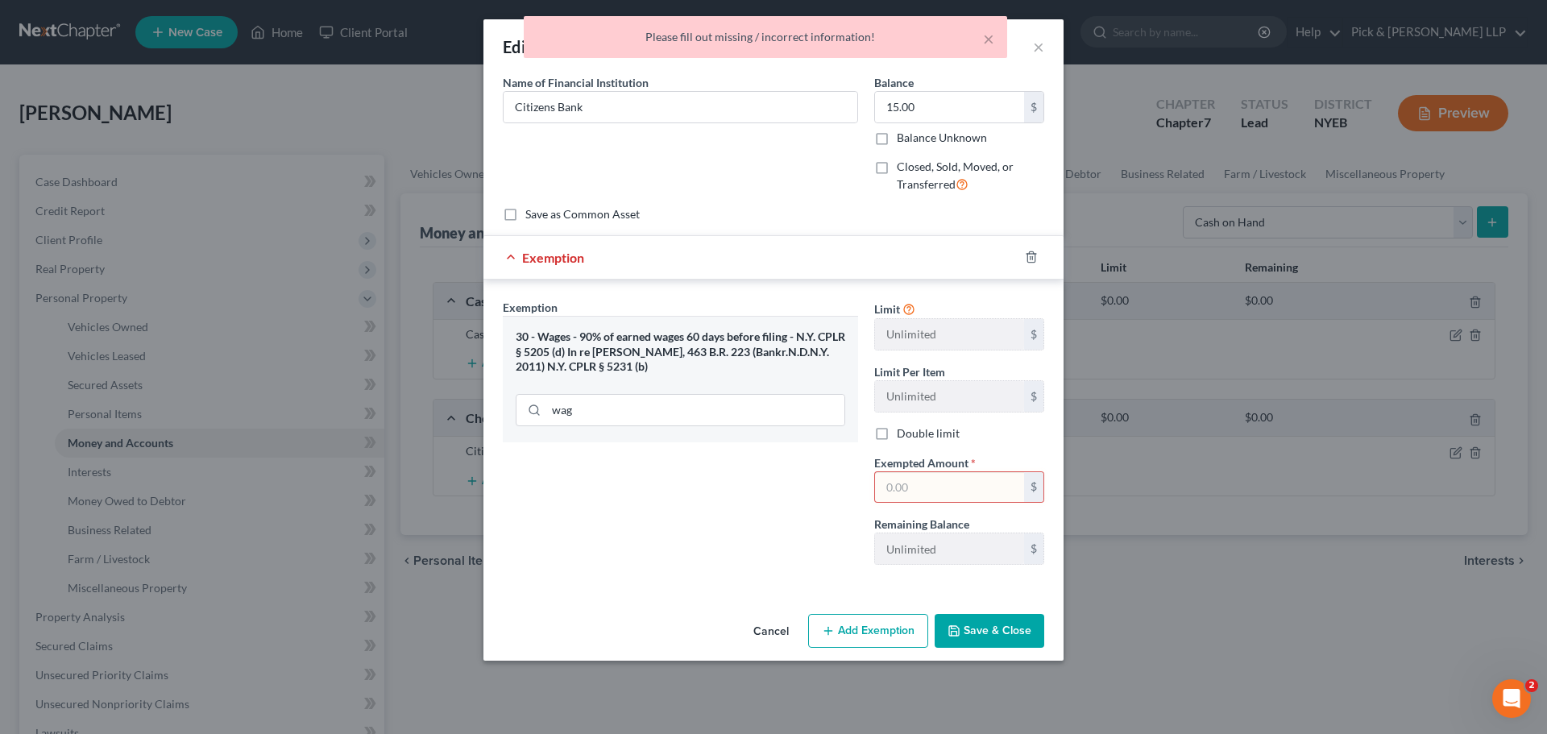  Describe the element at coordinates (1531, 686) in the screenshot. I see `span: 2` at that location.